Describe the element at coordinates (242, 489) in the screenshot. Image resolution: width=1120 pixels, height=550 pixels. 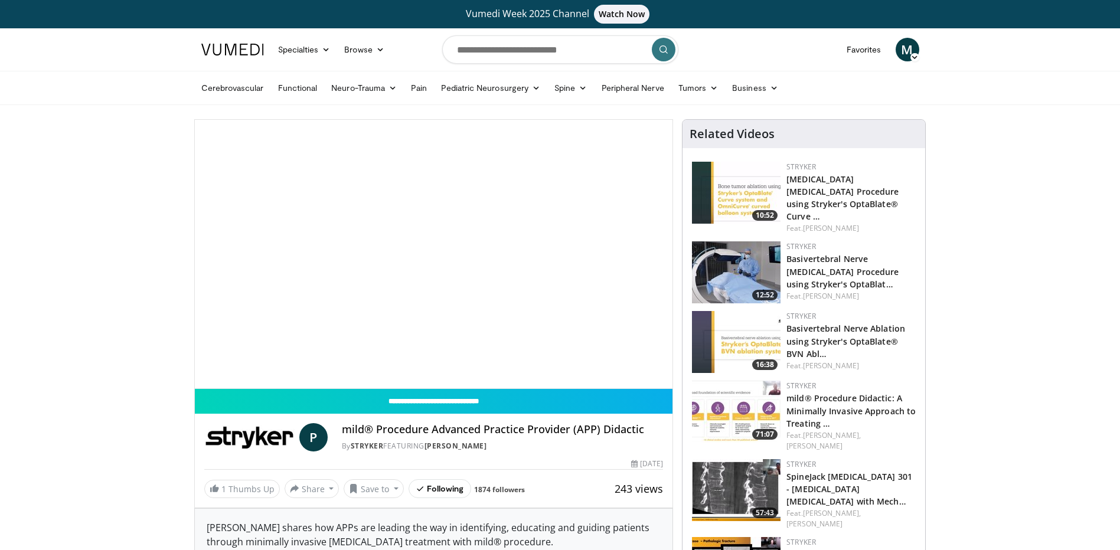
I see `a: 1 Thumbs Up` at that location.